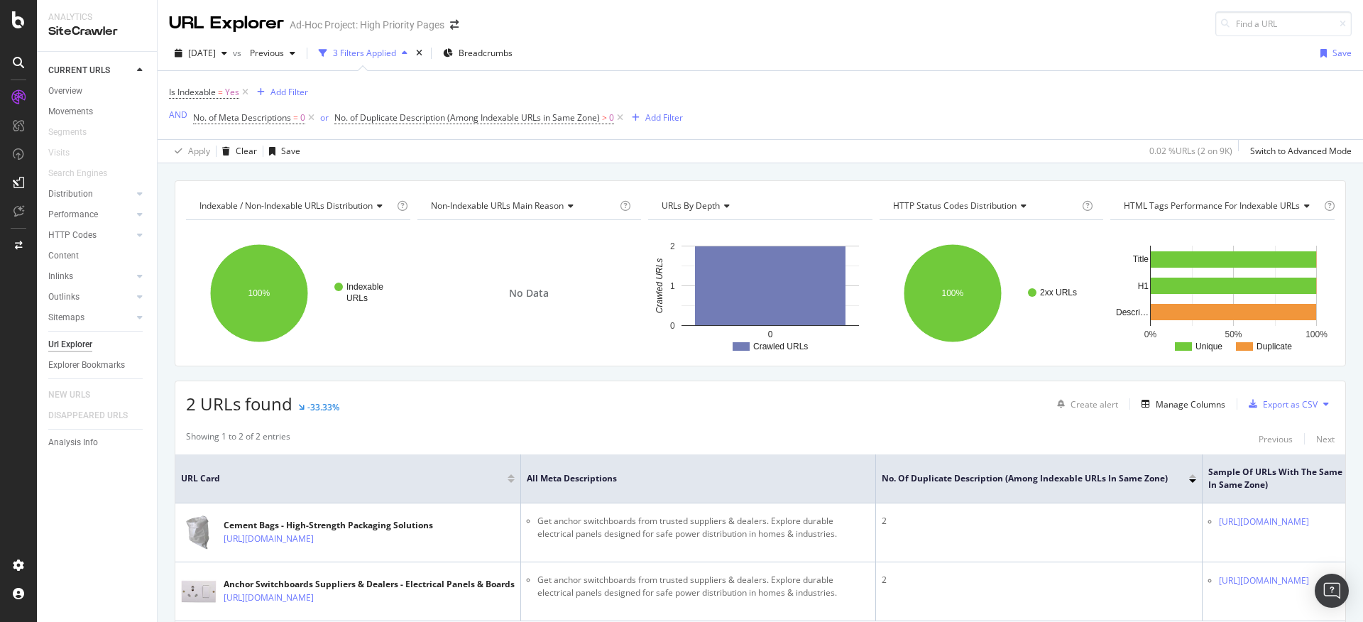  I want to click on div: Manage Columns, so click(1191, 404).